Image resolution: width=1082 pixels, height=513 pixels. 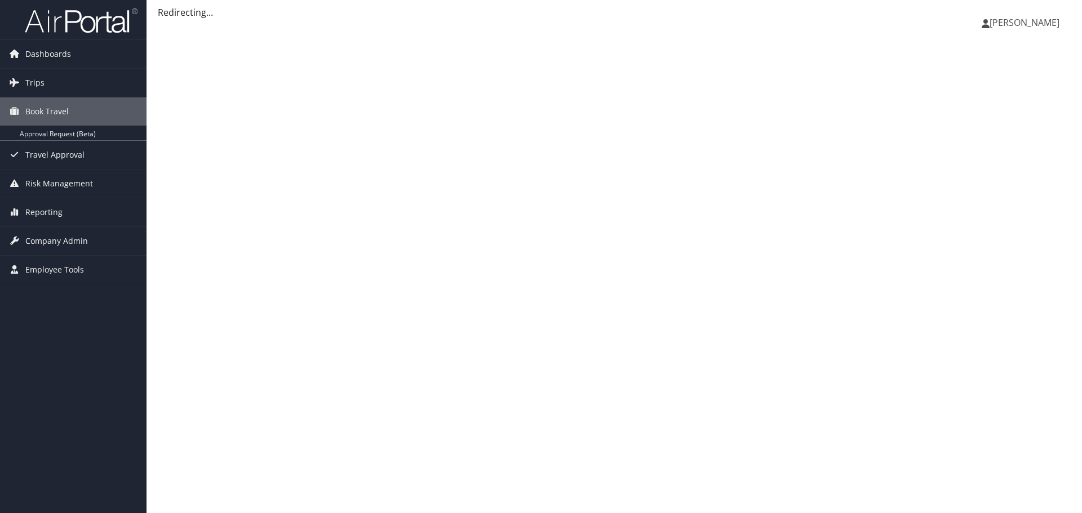 What do you see at coordinates (47, 112) in the screenshot?
I see `span: Book Travel` at bounding box center [47, 112].